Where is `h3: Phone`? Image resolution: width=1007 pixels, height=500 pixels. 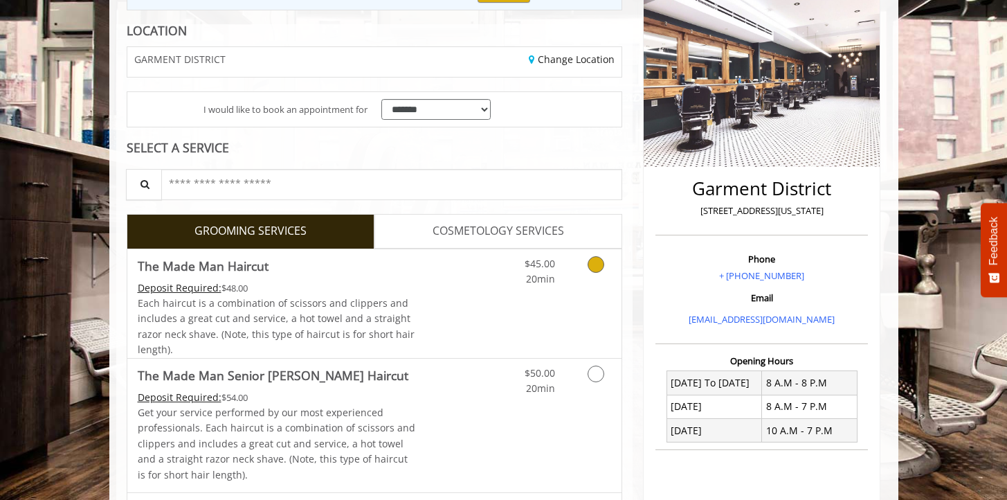 h3: Phone is located at coordinates (761, 259).